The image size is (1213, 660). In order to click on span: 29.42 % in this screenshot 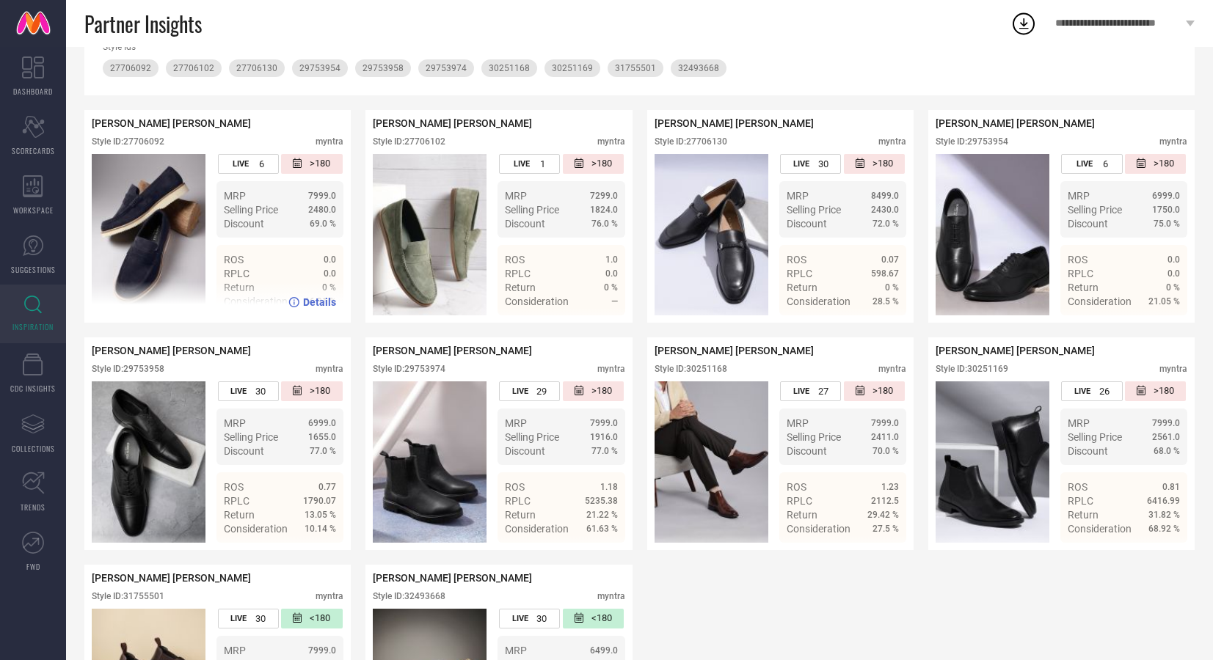, I will do `click(883, 515)`.